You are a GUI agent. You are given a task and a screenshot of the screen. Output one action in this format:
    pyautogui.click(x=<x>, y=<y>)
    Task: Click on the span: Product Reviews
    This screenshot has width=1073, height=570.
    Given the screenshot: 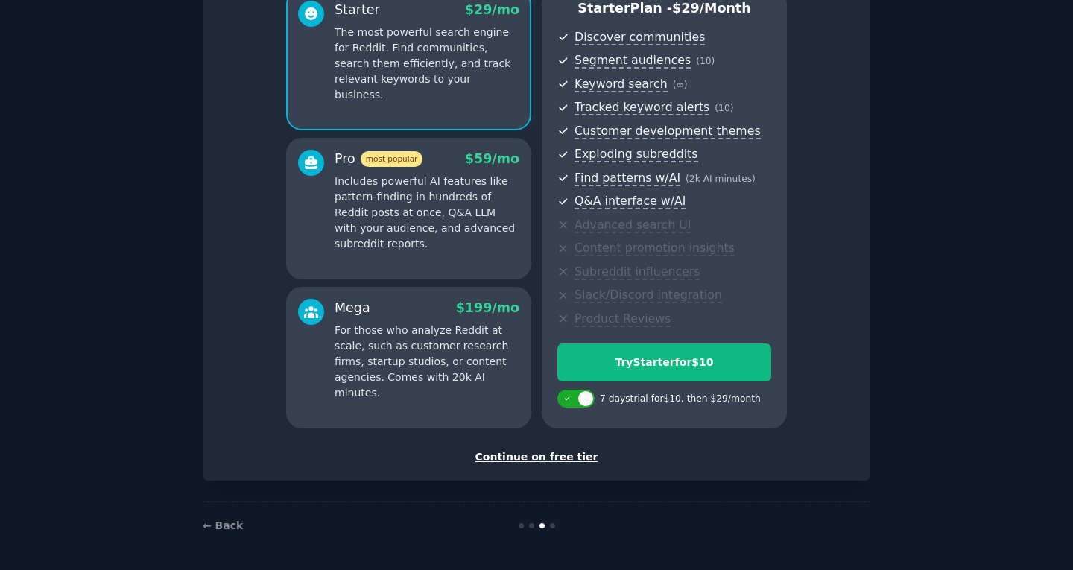 What is the action you would take?
    pyautogui.click(x=622, y=319)
    